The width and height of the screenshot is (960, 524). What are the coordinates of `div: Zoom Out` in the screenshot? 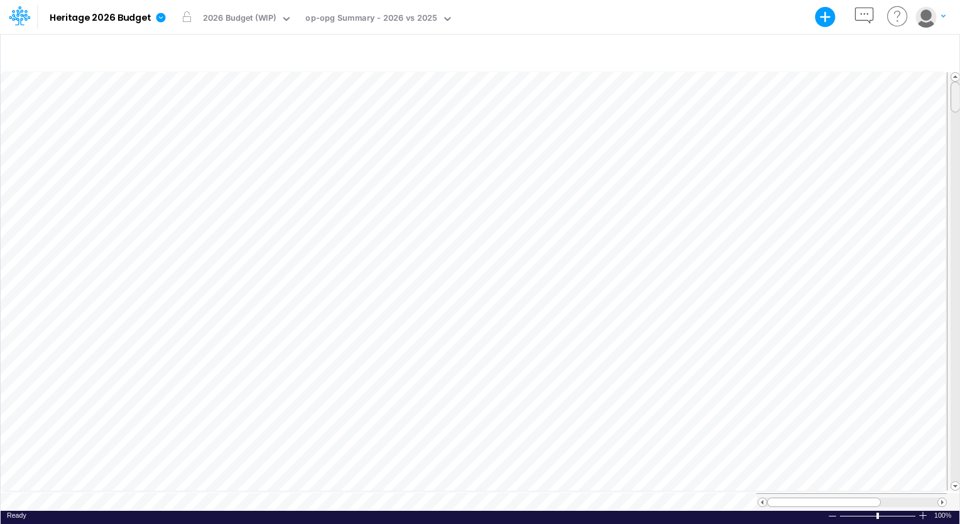 It's located at (833, 516).